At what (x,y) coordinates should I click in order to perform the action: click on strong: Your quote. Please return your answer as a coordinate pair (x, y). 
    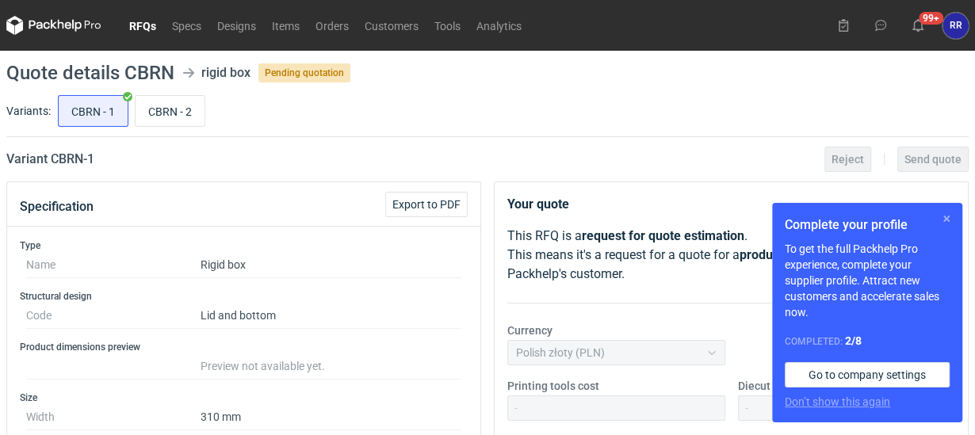
    Looking at the image, I should click on (538, 204).